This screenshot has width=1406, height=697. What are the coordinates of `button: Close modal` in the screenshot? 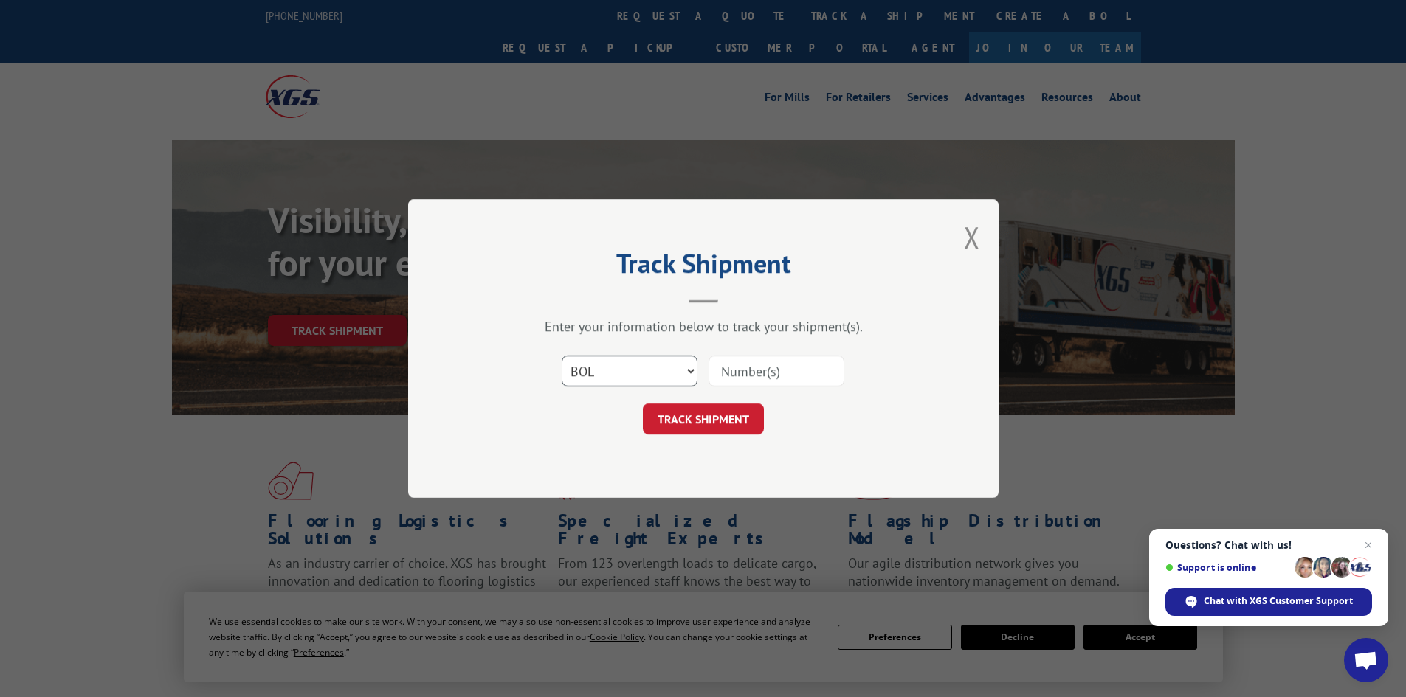 It's located at (972, 237).